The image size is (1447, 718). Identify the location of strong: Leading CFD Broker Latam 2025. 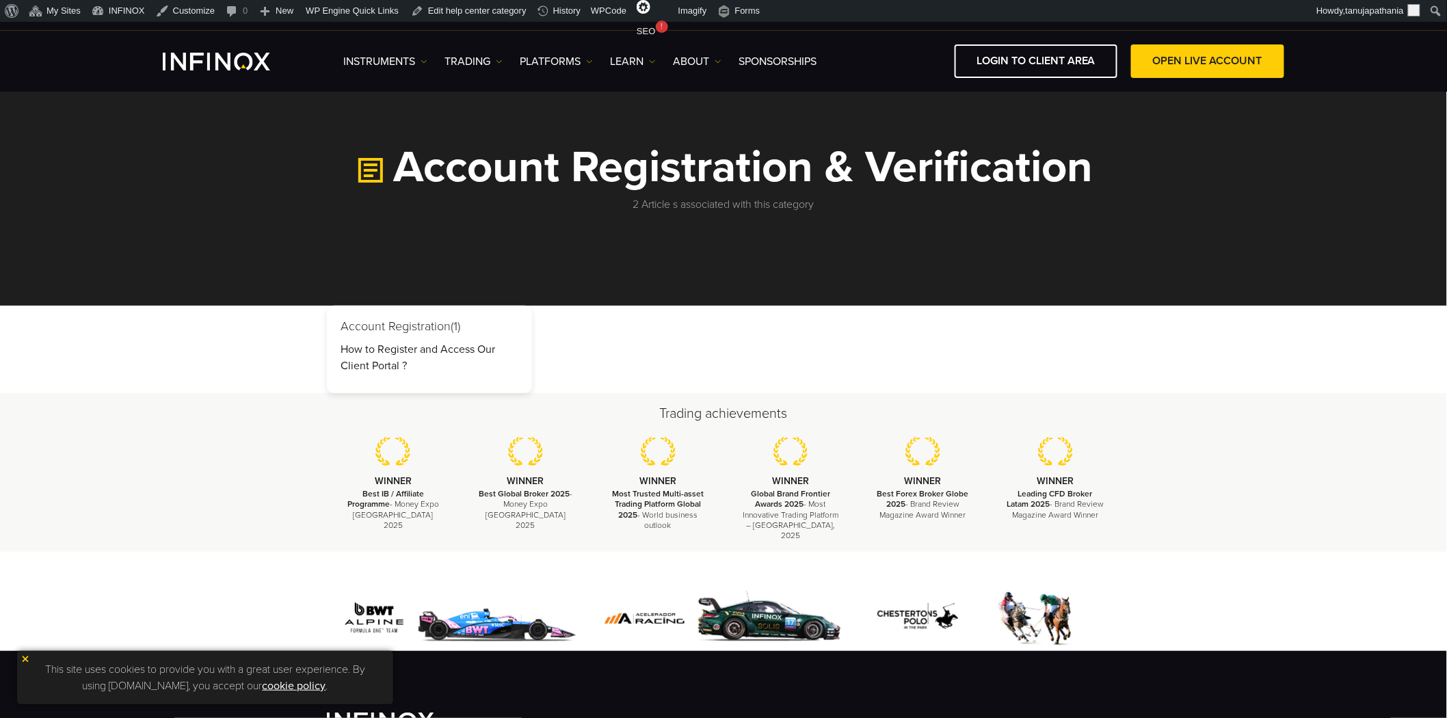
(1049, 498).